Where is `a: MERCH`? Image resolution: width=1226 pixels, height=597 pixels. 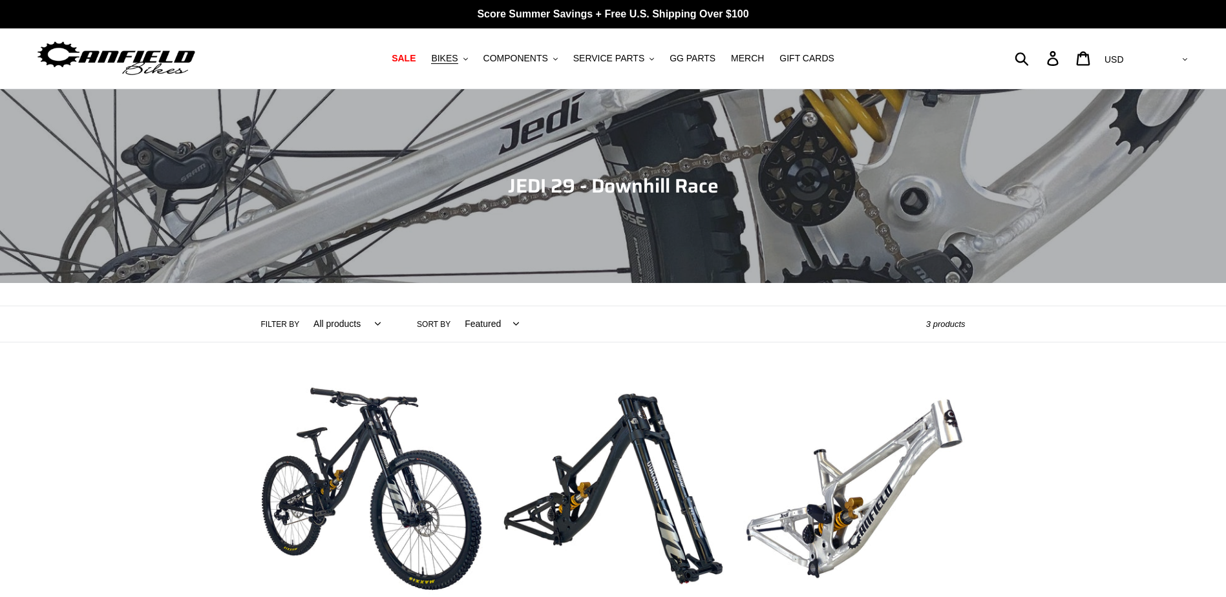
a: MERCH is located at coordinates (747, 58).